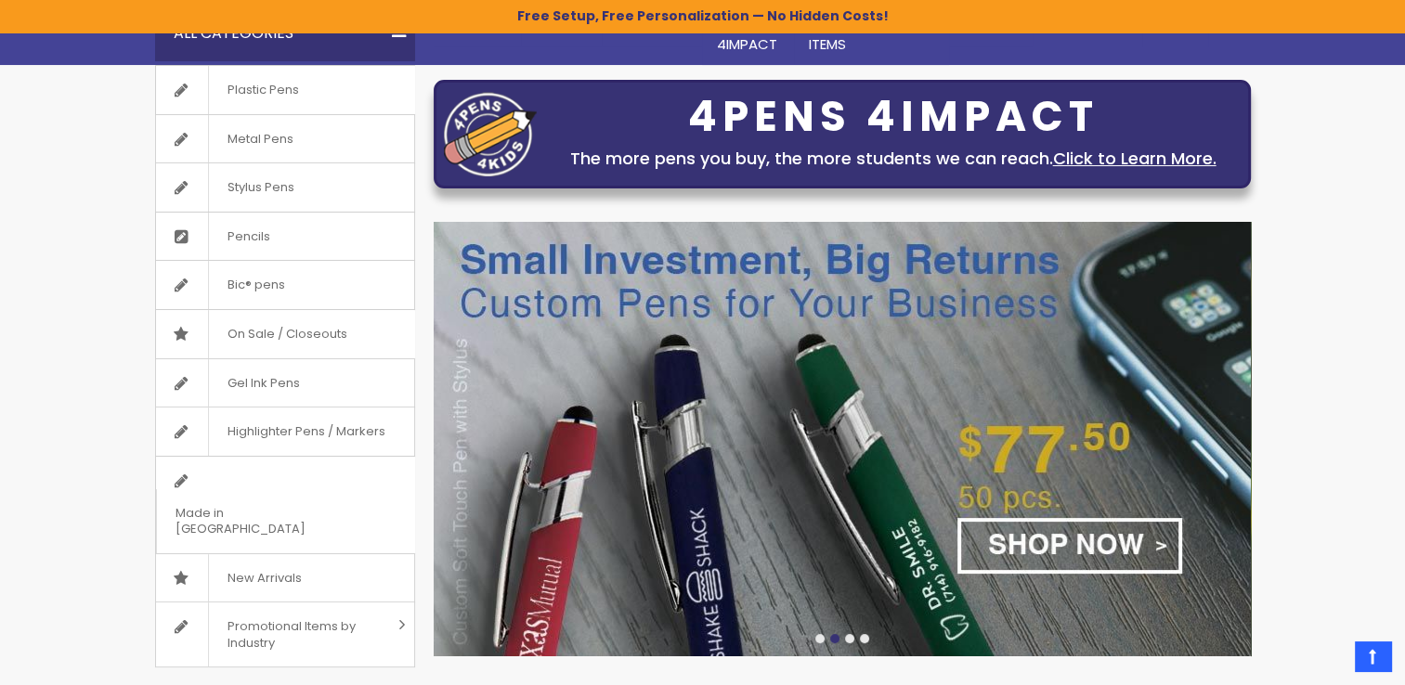 This screenshot has width=1405, height=685. What do you see at coordinates (285, 634) in the screenshot?
I see `a: Promotional Items by Industry` at bounding box center [285, 634].